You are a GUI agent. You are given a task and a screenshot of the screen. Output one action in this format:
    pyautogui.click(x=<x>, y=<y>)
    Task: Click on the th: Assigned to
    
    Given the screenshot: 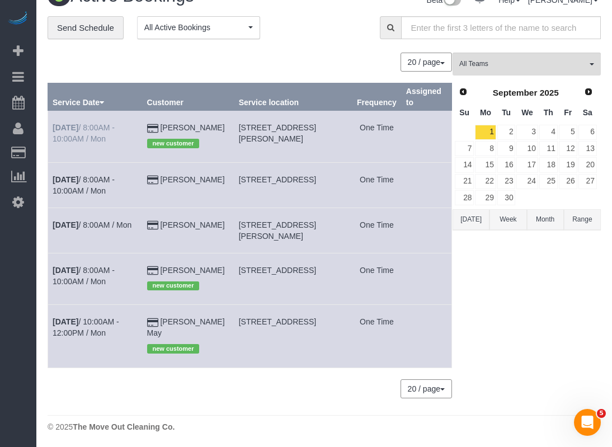 What is the action you would take?
    pyautogui.click(x=426, y=97)
    